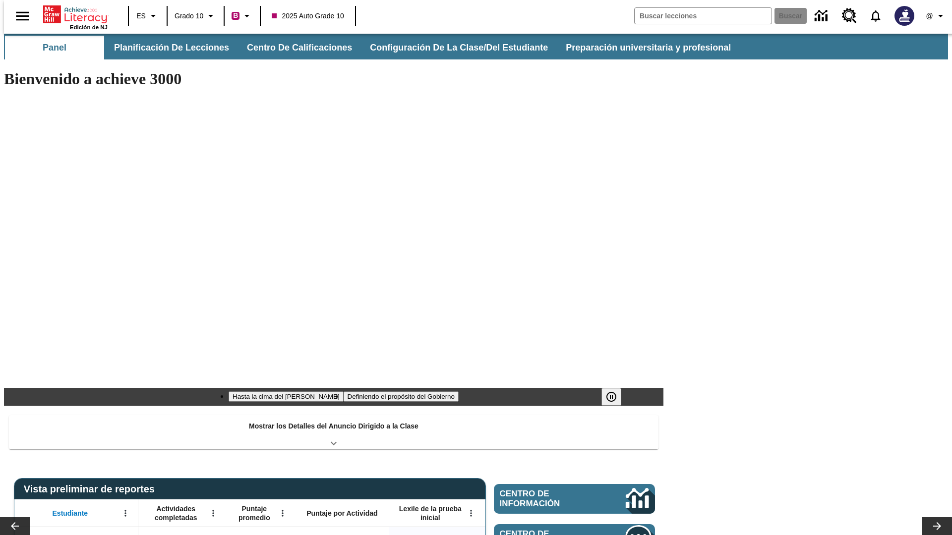 The image size is (952, 535). What do you see at coordinates (92, 489) in the screenshot?
I see `span: Vista preliminar de reportes` at bounding box center [92, 489].